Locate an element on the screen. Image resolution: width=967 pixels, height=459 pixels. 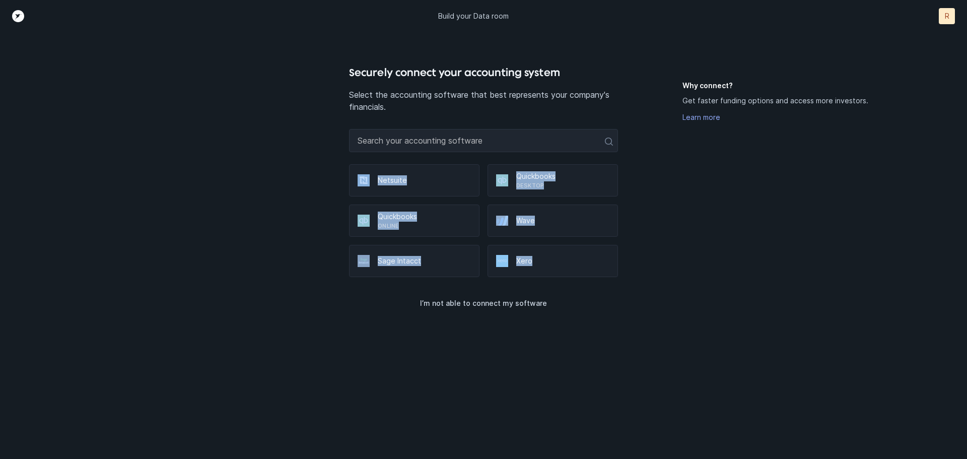
p: Online is located at coordinates (424, 226).